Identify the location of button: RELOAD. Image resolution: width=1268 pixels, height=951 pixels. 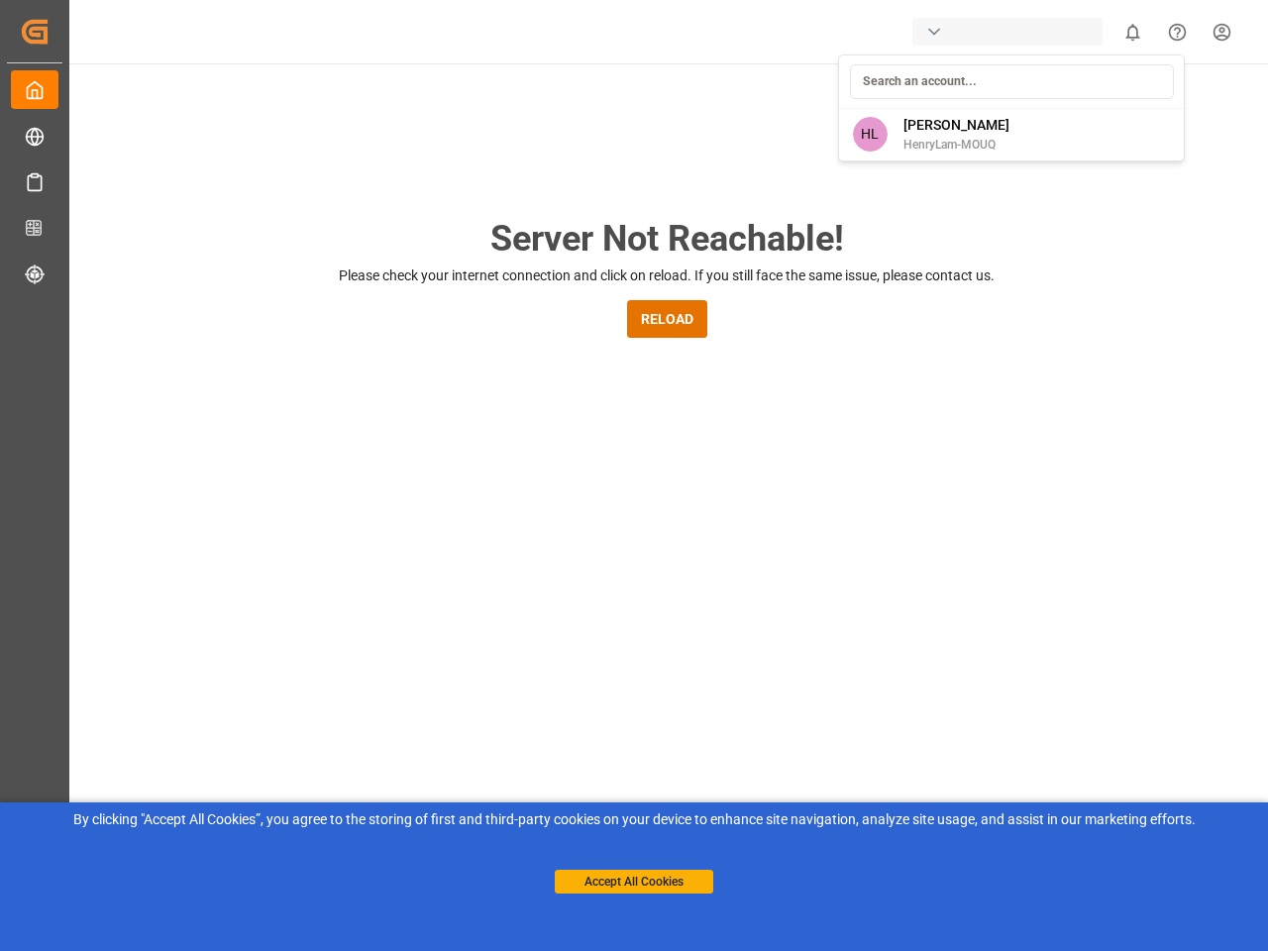
(667, 319).